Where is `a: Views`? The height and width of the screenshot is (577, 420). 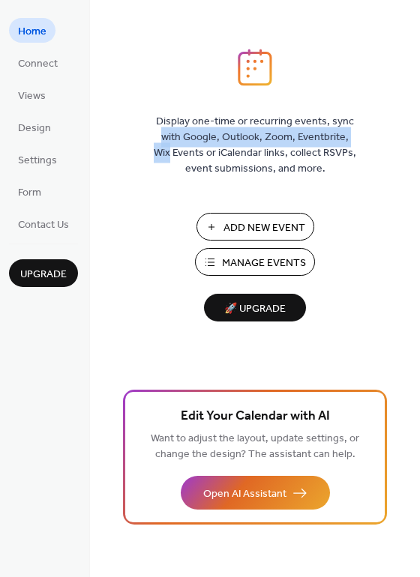
a: Views is located at coordinates (31, 94).